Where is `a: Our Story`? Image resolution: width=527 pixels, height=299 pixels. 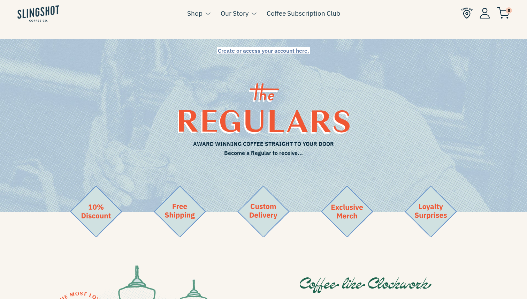 a: Our Story is located at coordinates (235, 13).